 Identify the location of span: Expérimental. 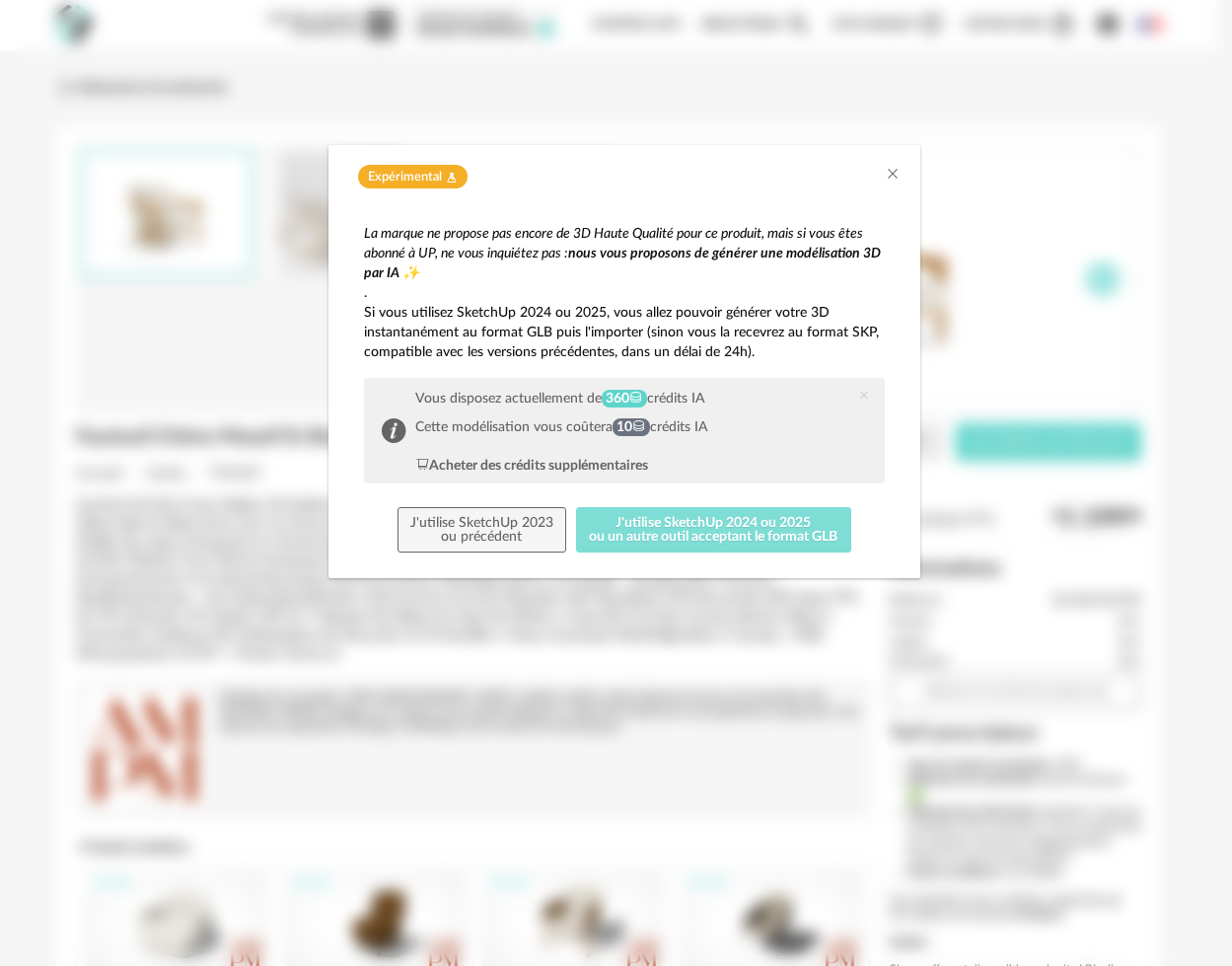
(405, 177).